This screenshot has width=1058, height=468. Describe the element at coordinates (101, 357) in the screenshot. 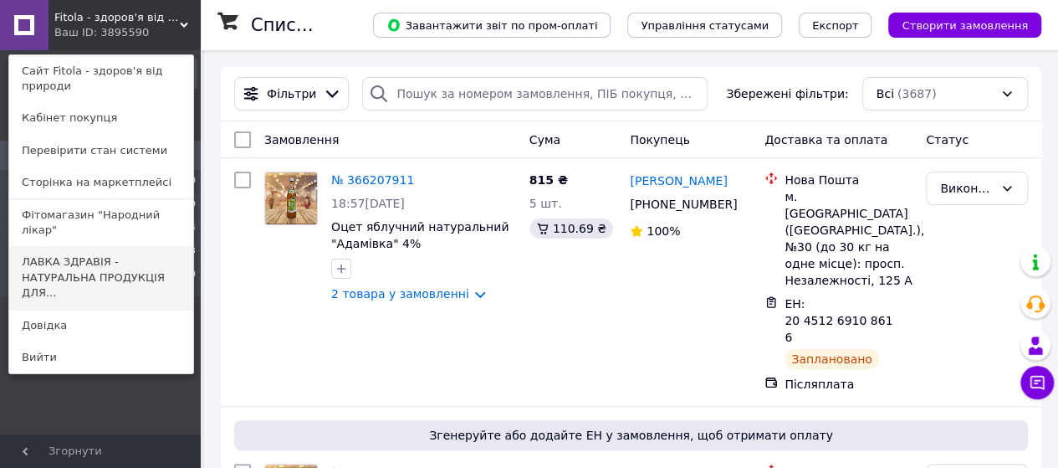

I see `a: Вийти` at that location.